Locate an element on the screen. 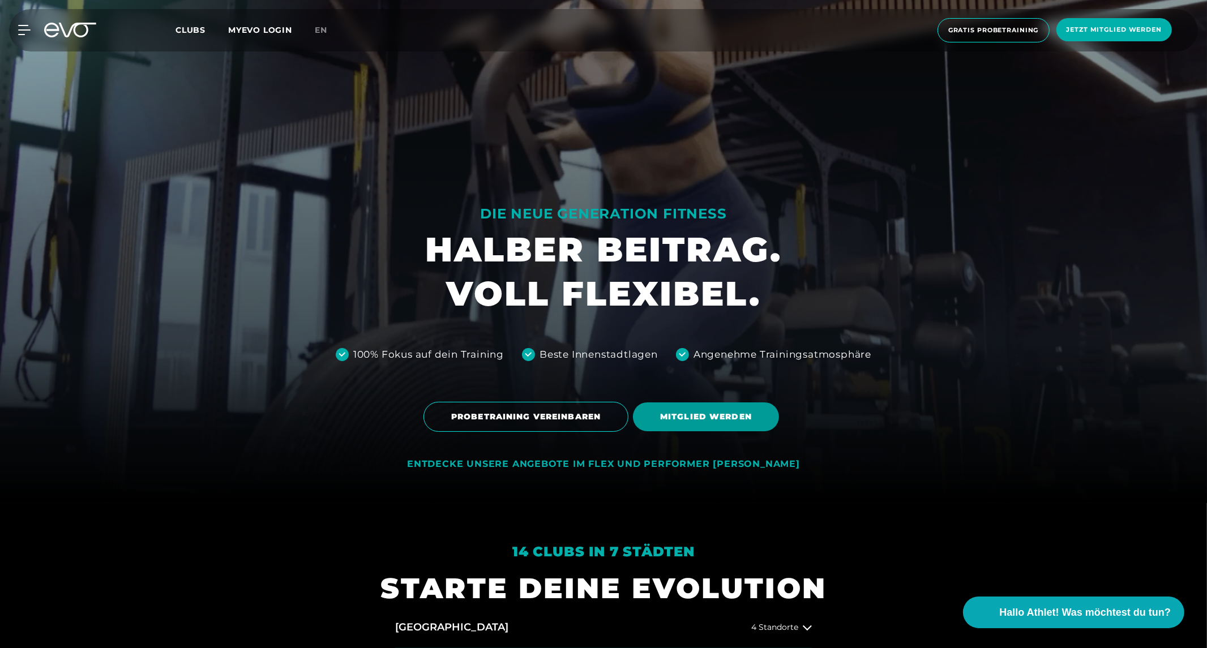 This screenshot has width=1207, height=648. a: Jetzt Mitglied werden is located at coordinates (1114, 30).